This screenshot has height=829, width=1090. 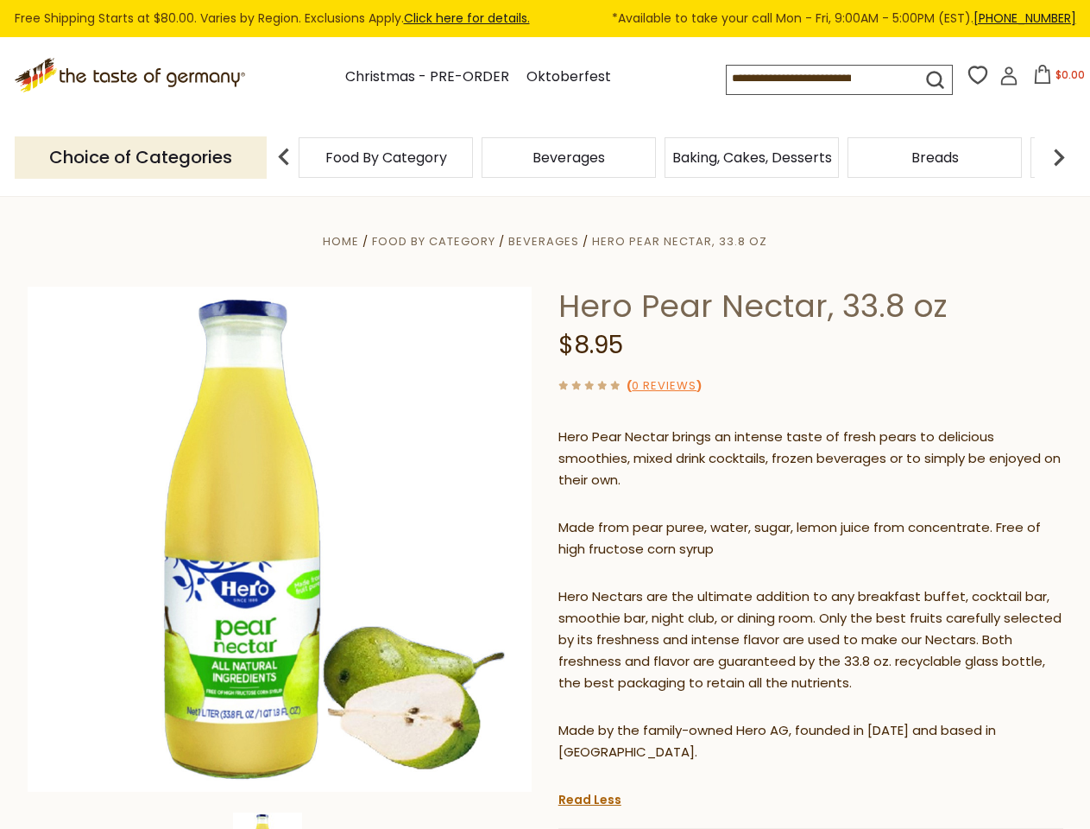 What do you see at coordinates (569, 77) in the screenshot?
I see `a: Oktoberfest` at bounding box center [569, 77].